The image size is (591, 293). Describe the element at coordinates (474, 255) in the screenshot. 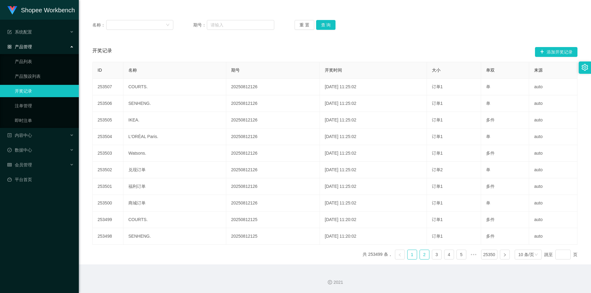

I see `li: 向后 5 页` at that location.